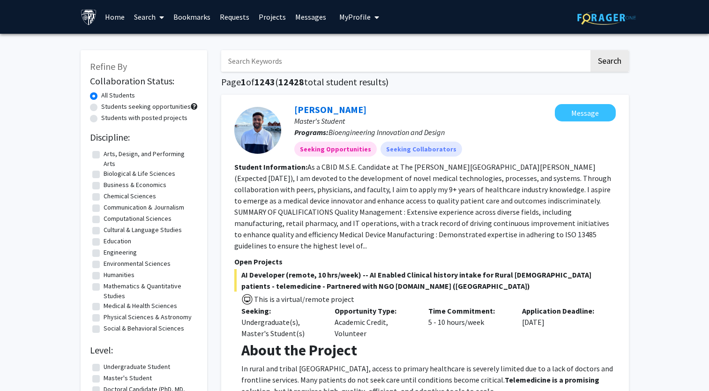  What do you see at coordinates (120, 252) in the screenshot?
I see `label: Engineering` at bounding box center [120, 252].